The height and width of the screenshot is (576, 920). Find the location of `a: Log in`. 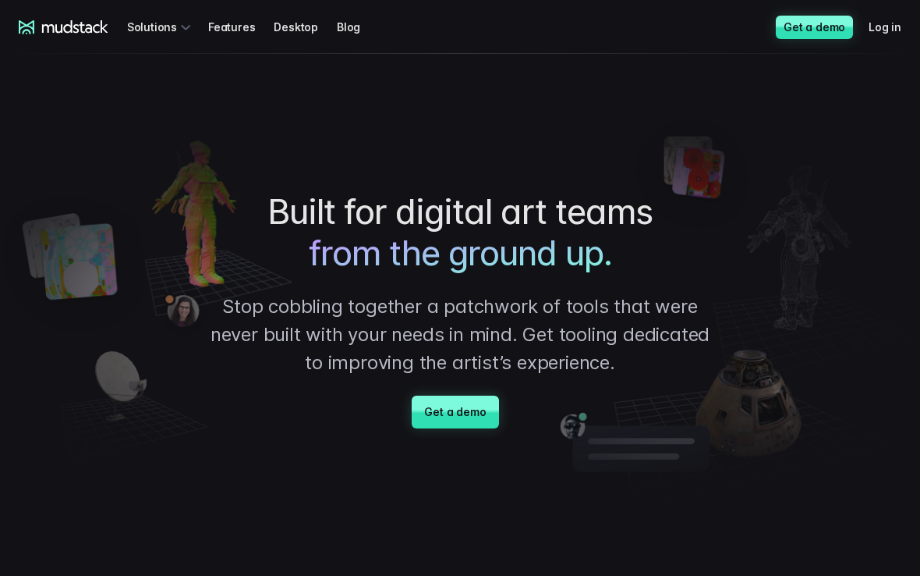

a: Log in is located at coordinates (894, 27).